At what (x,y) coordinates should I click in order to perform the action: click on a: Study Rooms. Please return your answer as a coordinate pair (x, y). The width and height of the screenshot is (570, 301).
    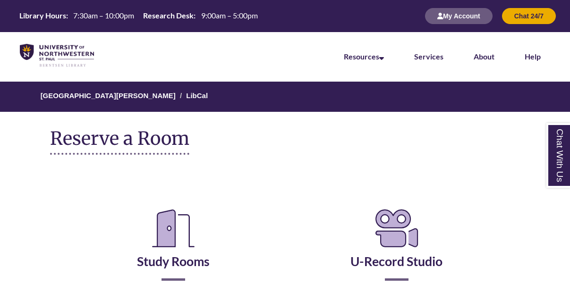
    Looking at the image, I should click on (173, 250).